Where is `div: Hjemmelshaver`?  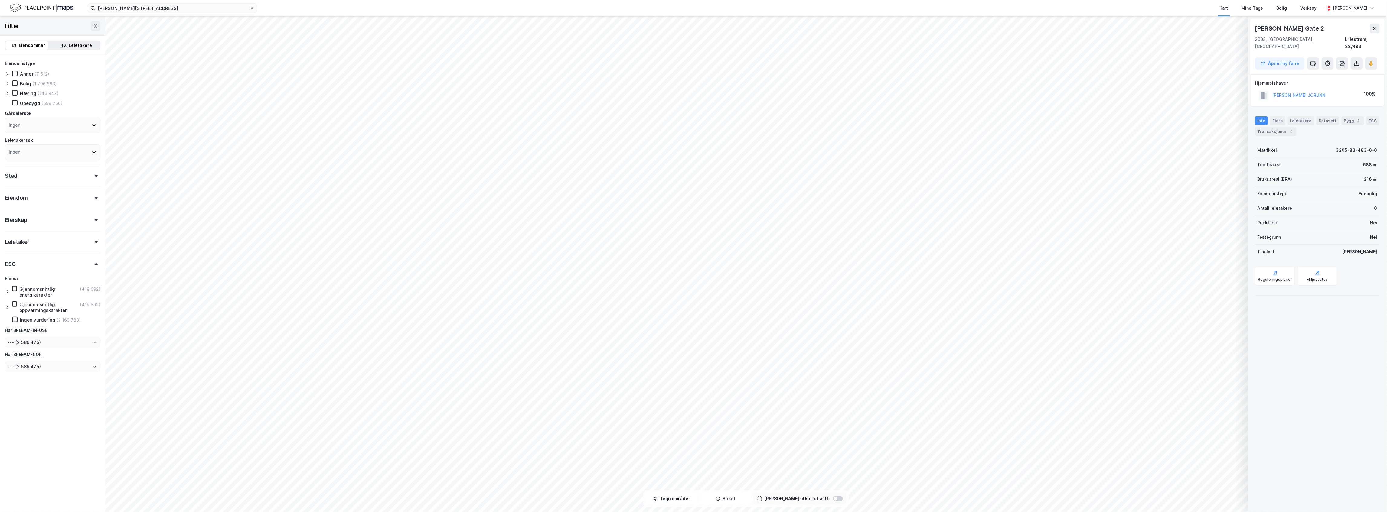
div: Hjemmelshaver is located at coordinates (1317, 83).